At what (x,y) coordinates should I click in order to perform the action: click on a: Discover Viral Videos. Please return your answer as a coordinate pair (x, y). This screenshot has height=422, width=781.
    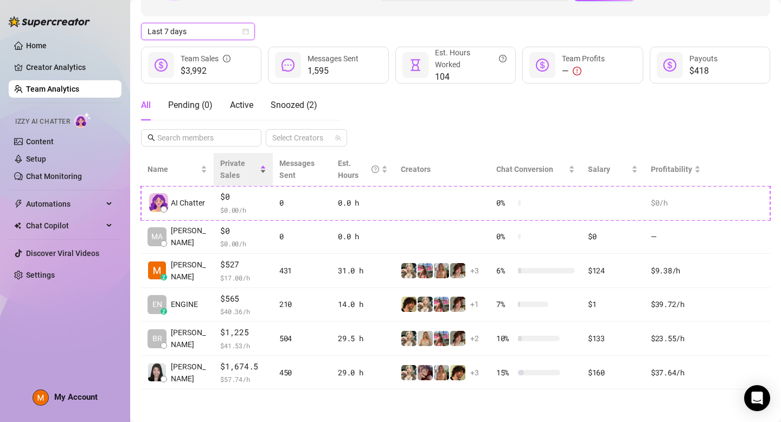
    Looking at the image, I should click on (62, 253).